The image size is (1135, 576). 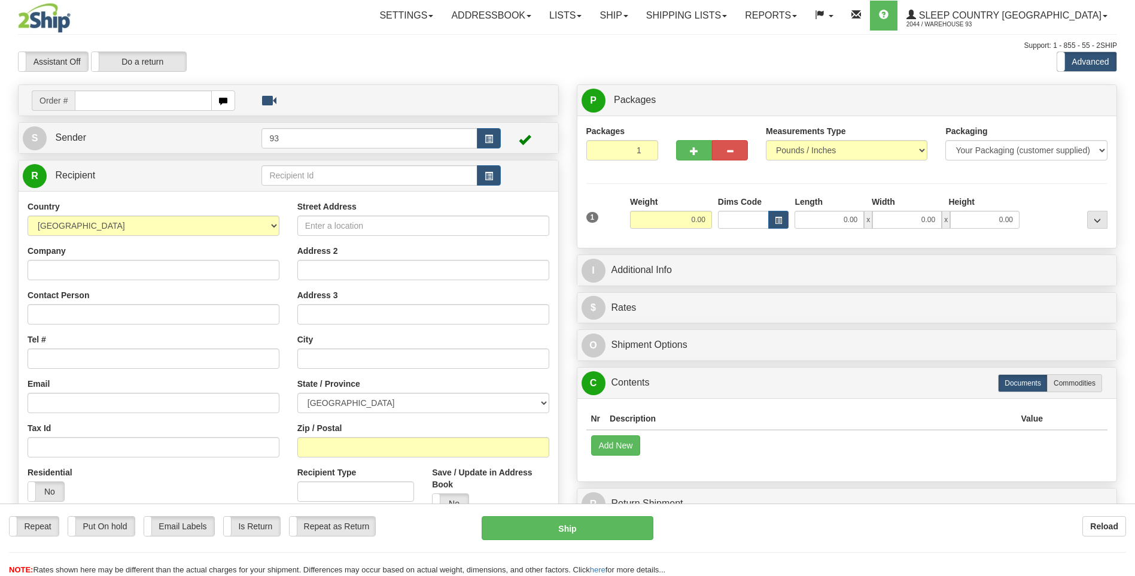 What do you see at coordinates (305, 339) in the screenshot?
I see `label: City` at bounding box center [305, 339].